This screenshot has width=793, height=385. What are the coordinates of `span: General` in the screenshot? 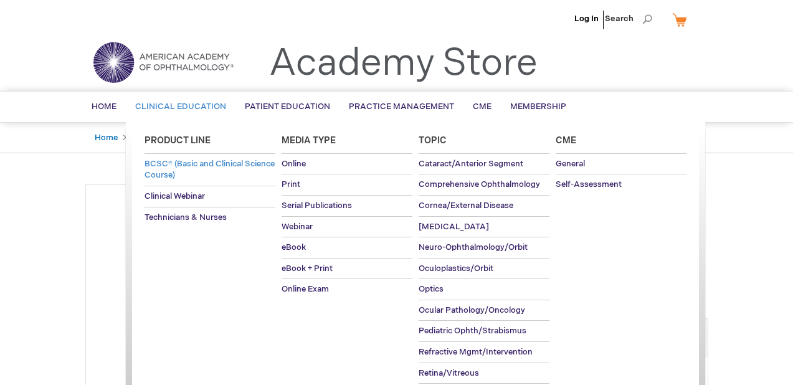 It's located at (570, 164).